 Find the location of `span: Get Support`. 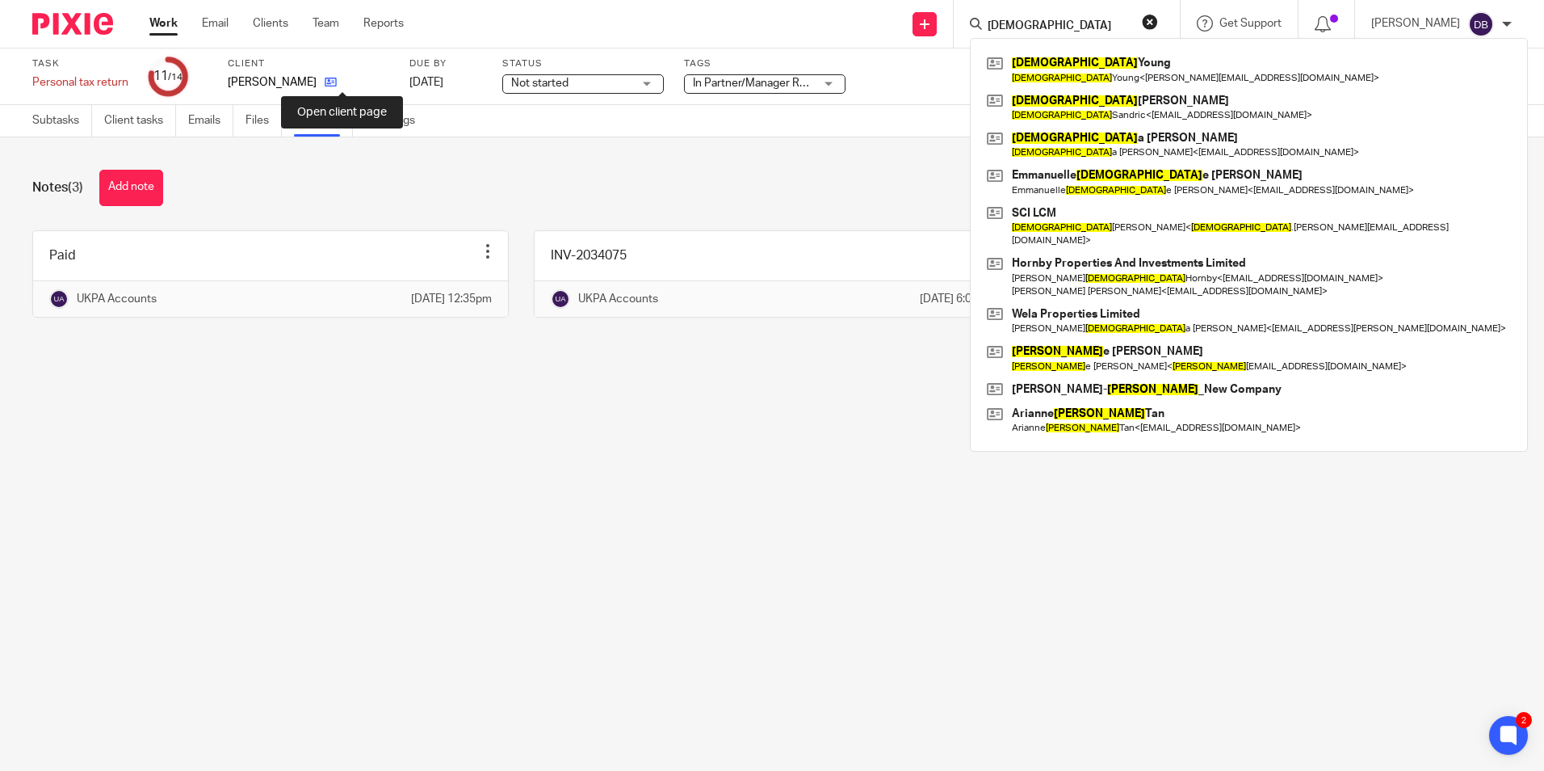

span: Get Support is located at coordinates (1250, 23).